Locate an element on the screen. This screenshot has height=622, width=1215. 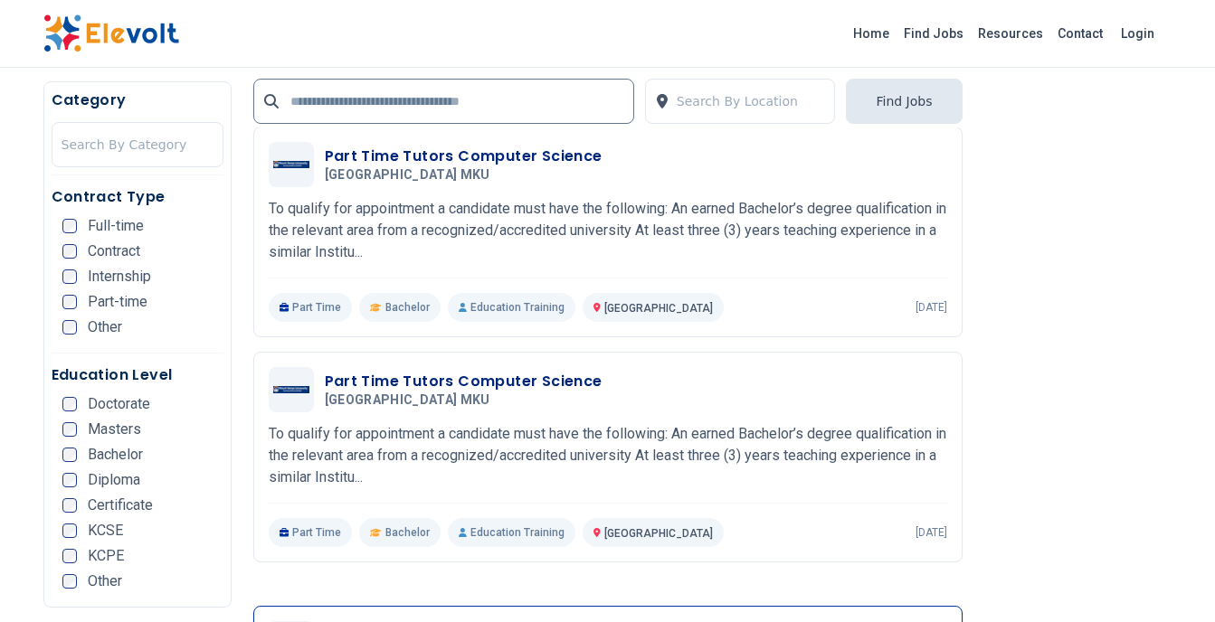
span: Diploma is located at coordinates (114, 480).